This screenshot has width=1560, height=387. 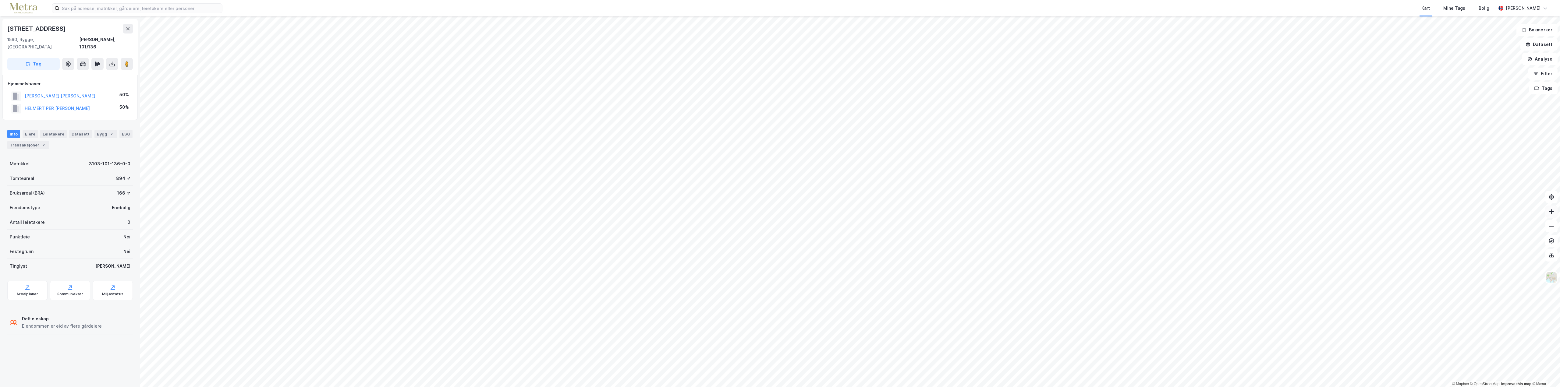 What do you see at coordinates (121, 208) in the screenshot?
I see `div: Enebolig` at bounding box center [121, 208].